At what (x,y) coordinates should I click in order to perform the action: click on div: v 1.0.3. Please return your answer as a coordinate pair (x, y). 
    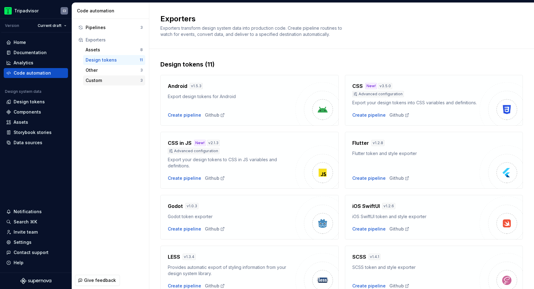
    Looking at the image, I should click on (192, 206).